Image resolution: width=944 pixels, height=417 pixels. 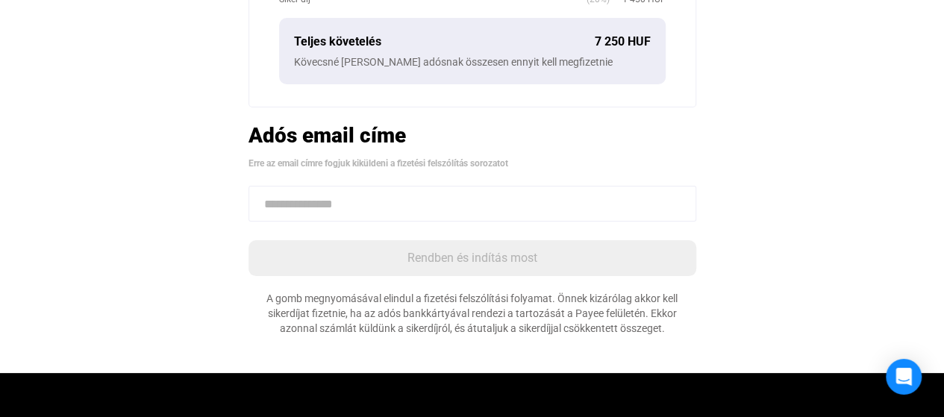 What do you see at coordinates (472, 258) in the screenshot?
I see `button: Rendben és indítás most` at bounding box center [472, 258].